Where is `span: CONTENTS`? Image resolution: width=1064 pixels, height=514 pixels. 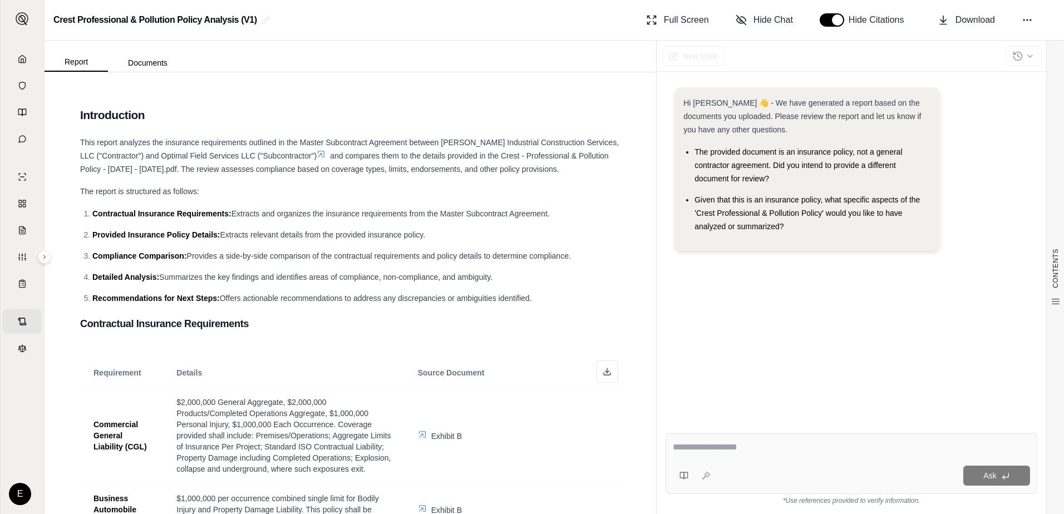
span: CONTENTS is located at coordinates (1056, 268).